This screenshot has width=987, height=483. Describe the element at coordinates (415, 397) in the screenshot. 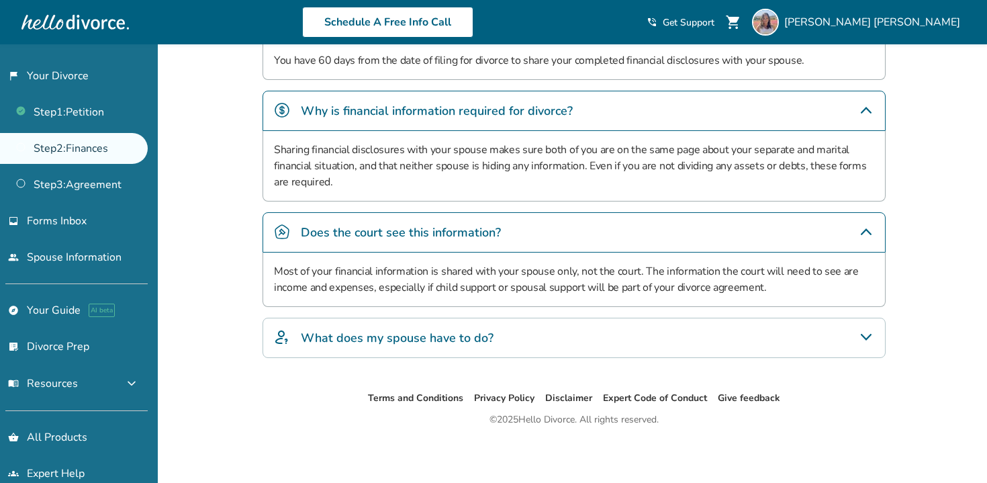

I see `a: Terms and Conditions` at that location.